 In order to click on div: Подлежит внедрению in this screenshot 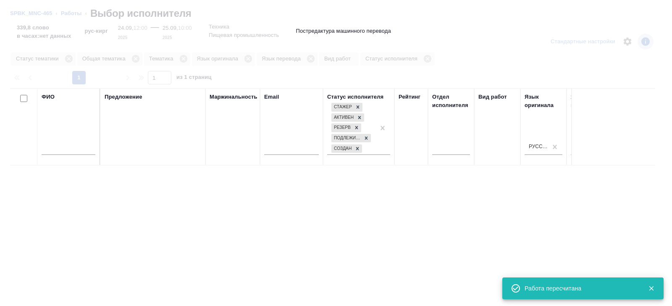, I will do `click(346, 138)`.